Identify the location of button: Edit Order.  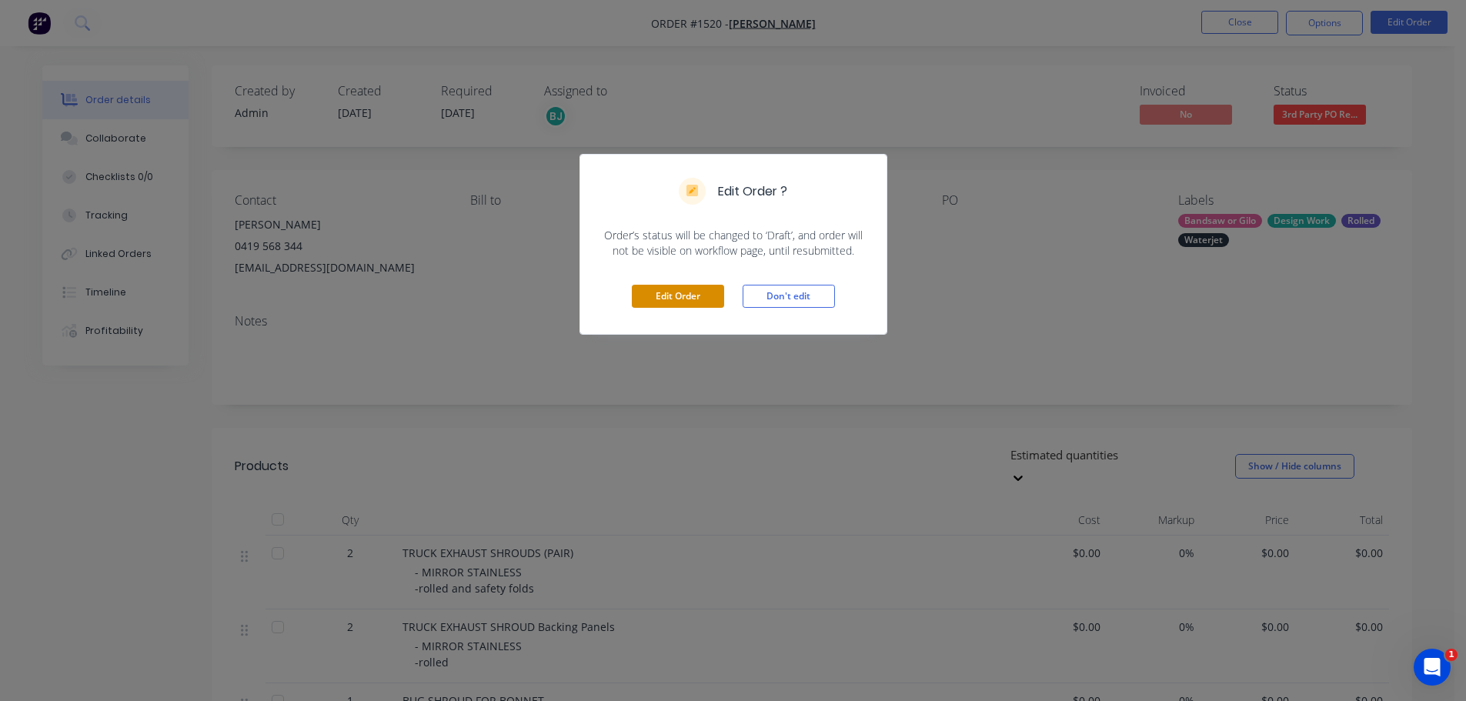
(678, 296).